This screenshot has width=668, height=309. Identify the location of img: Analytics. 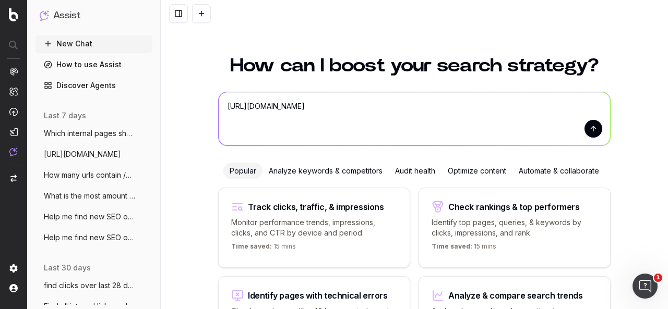
(14, 71).